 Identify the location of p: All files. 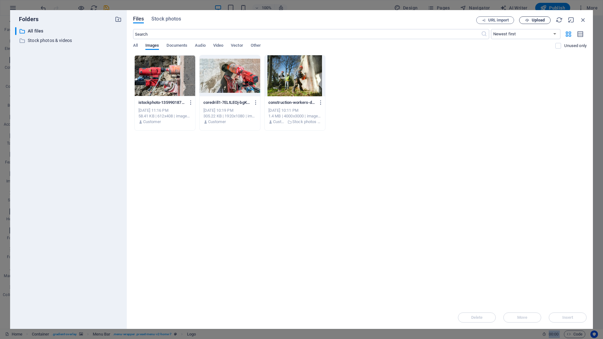
(69, 31).